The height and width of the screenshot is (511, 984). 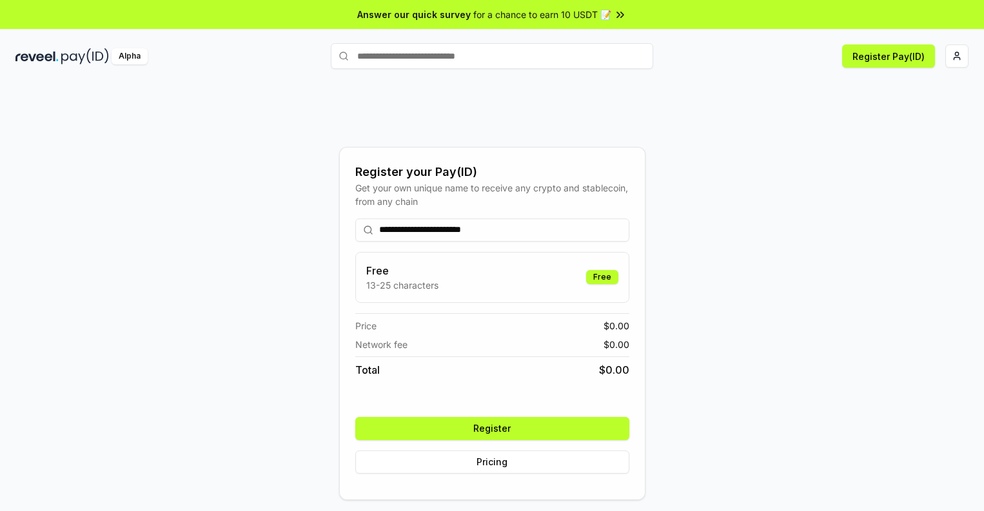 What do you see at coordinates (492, 172) in the screenshot?
I see `div: Register your Pay(ID)` at bounding box center [492, 172].